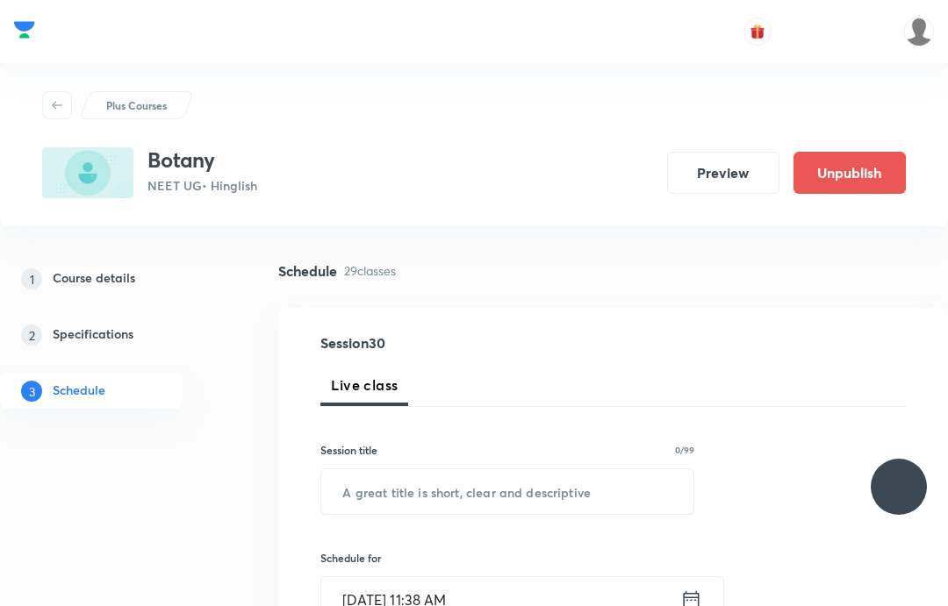 The image size is (948, 606). Describe the element at coordinates (369, 270) in the screenshot. I see `p: 29 classes` at that location.